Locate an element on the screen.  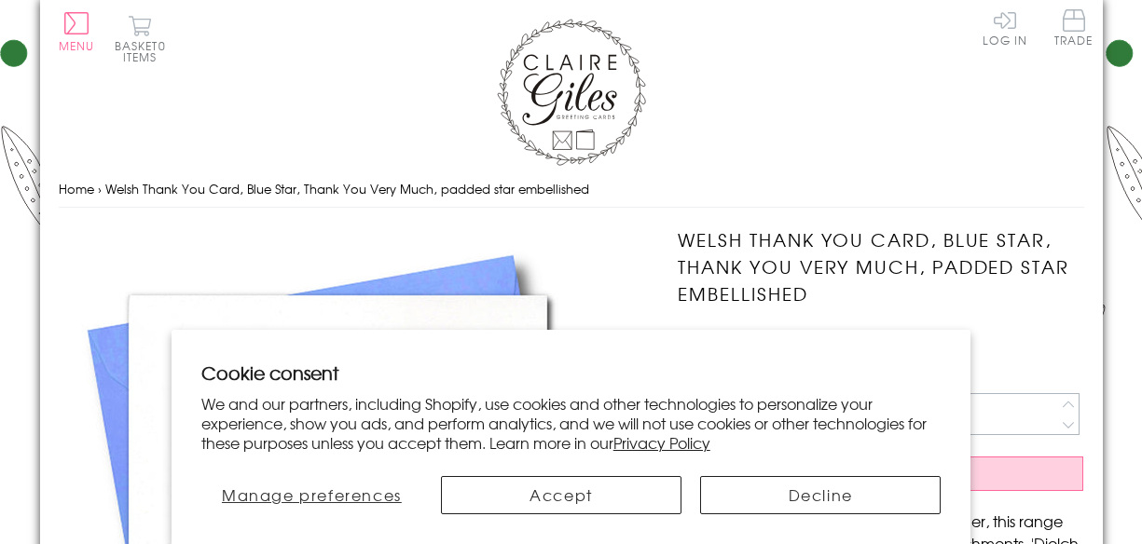
span: Trade is located at coordinates (1074, 27).